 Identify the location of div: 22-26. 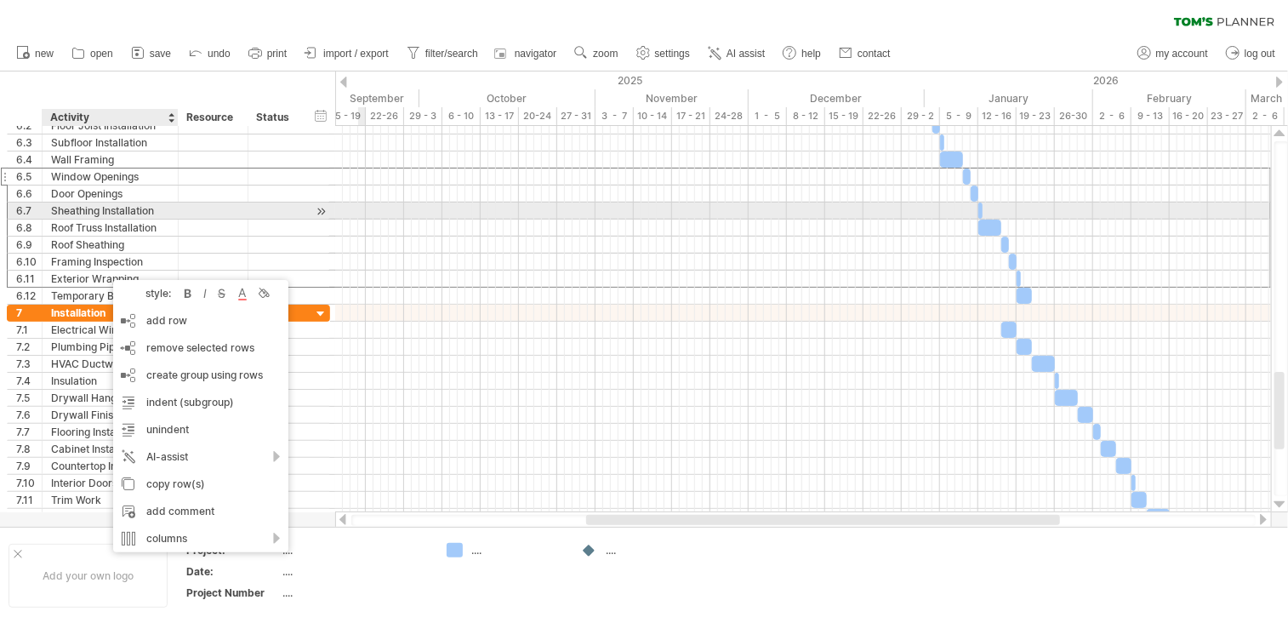
(385, 116).